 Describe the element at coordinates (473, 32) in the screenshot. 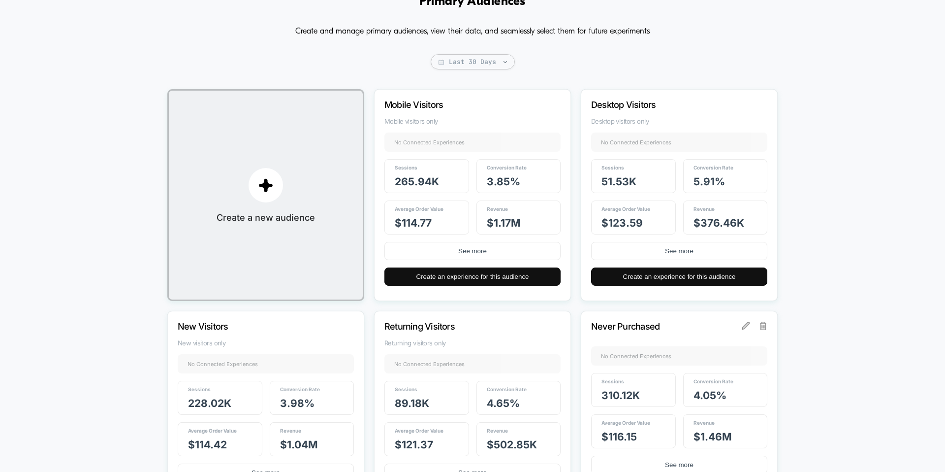

I see `p: Create and manage primary audiences, view their data, and seamlessly select them for future exper...` at that location.